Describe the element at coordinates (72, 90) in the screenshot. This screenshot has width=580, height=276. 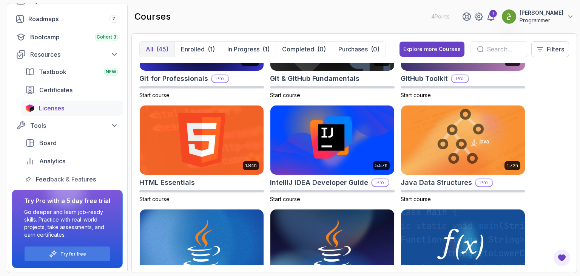
I see `a: certificates` at that location.